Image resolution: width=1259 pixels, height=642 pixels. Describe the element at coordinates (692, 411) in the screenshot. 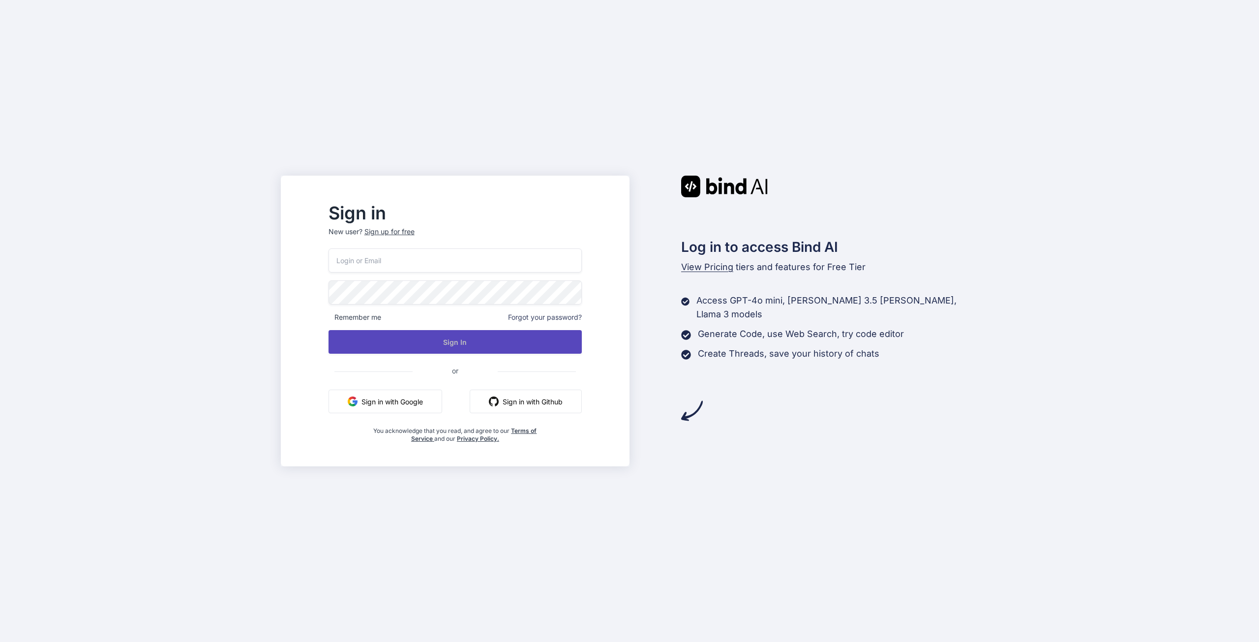

I see `img: arrow` at that location.